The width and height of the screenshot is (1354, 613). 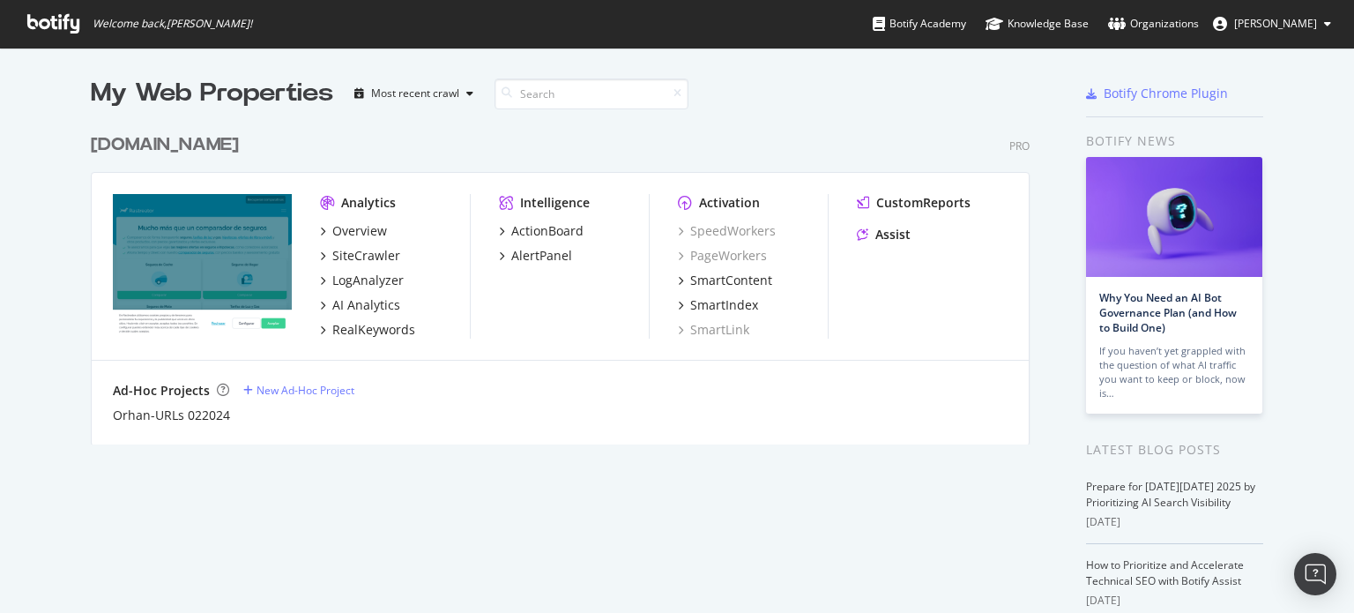 What do you see at coordinates (1165, 93) in the screenshot?
I see `div: Botify Chrome Plugin` at bounding box center [1165, 93].